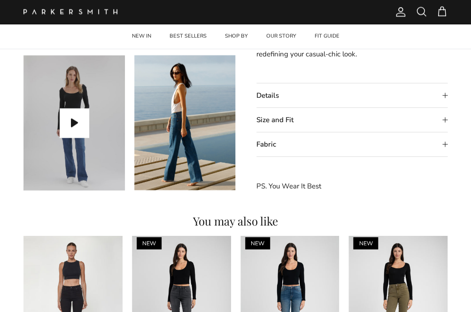 The width and height of the screenshot is (471, 312). Describe the element at coordinates (235, 221) in the screenshot. I see `h4: You may also like` at that location.